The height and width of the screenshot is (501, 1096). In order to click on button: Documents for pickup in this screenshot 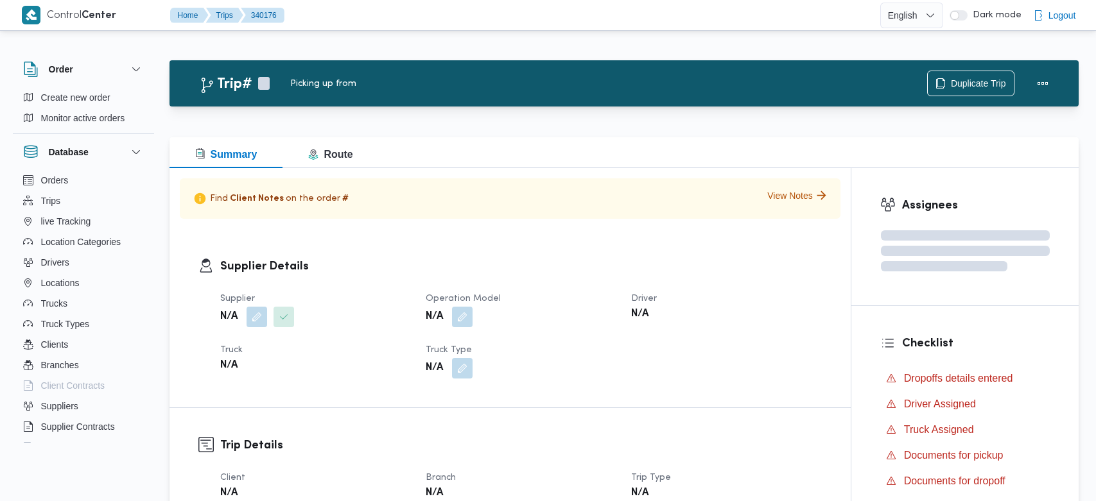, I will do `click(965, 456)`.